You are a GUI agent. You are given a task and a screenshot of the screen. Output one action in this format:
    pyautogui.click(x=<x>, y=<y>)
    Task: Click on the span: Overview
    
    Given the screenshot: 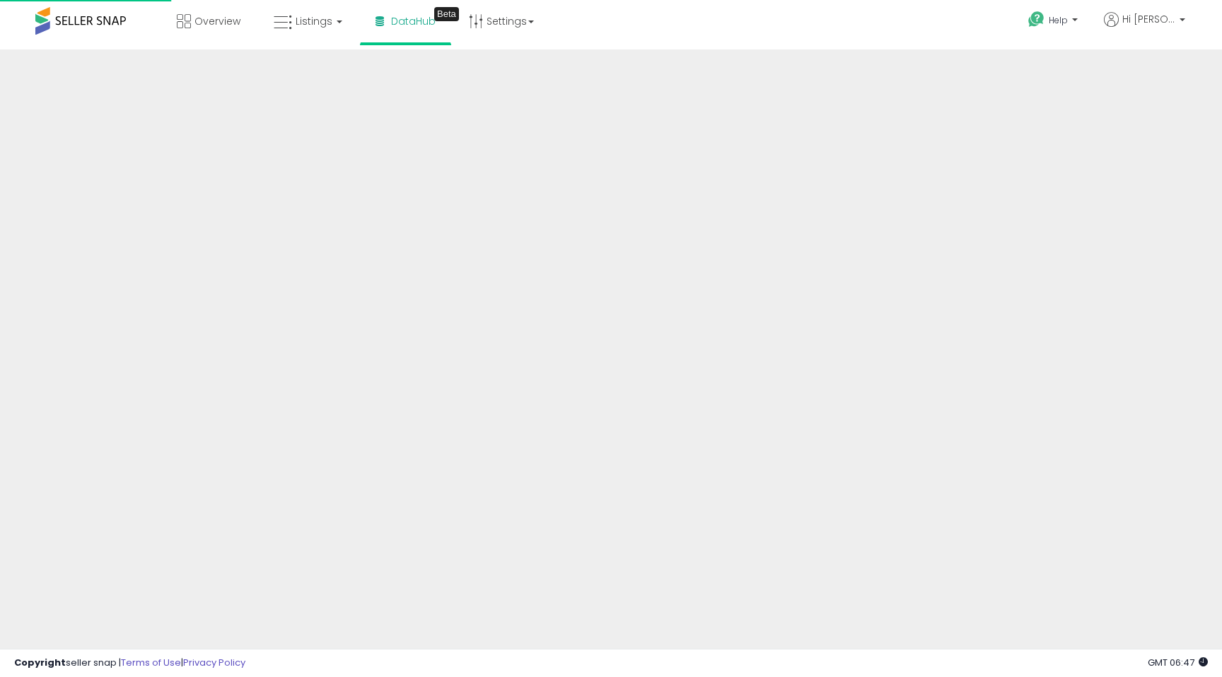 What is the action you would take?
    pyautogui.click(x=217, y=21)
    